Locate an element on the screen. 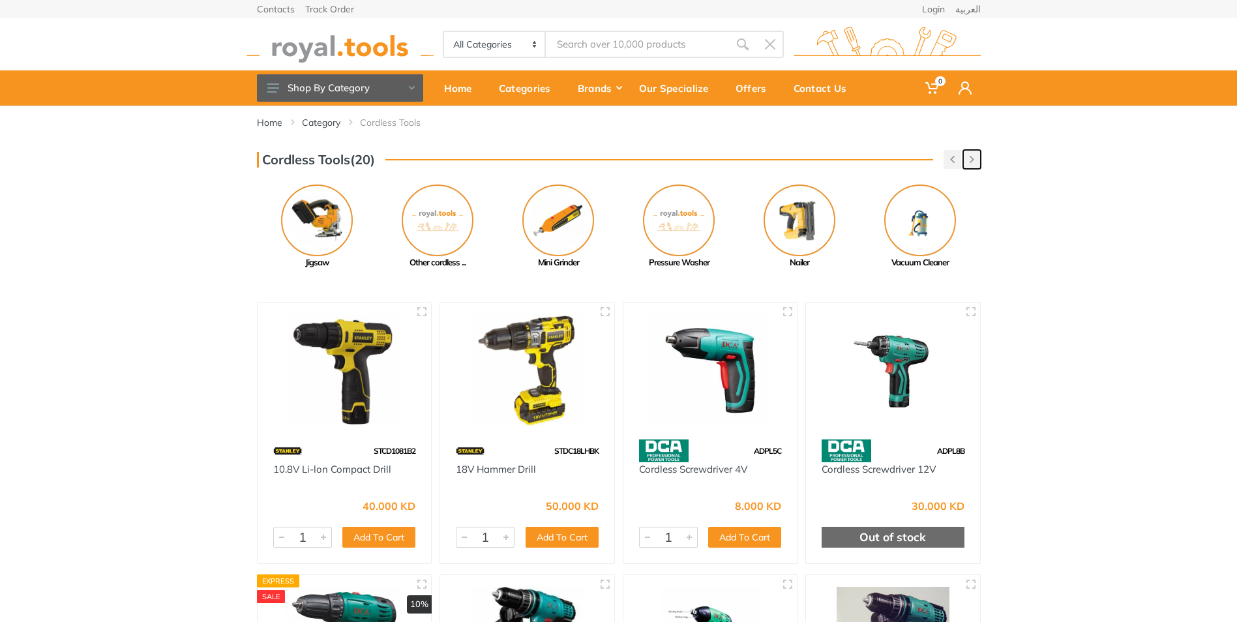 The image size is (1237, 622). span: ADPL8B is located at coordinates (951, 451).